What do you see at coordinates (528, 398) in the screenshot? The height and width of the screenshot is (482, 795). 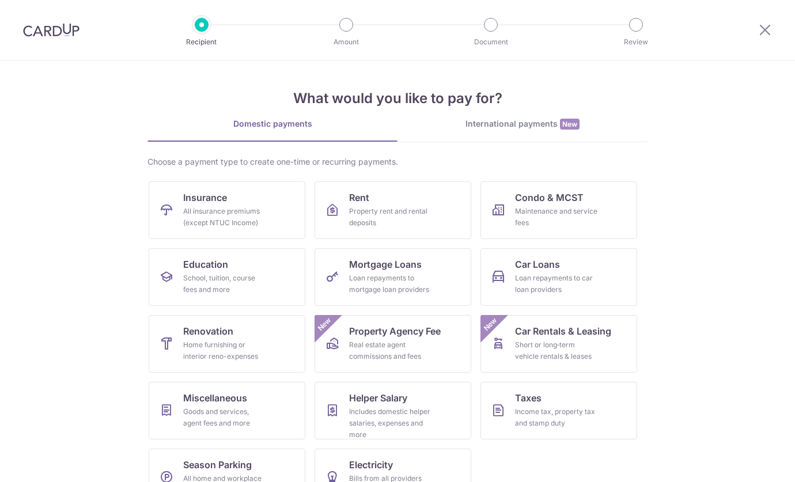 I see `span: Taxes` at bounding box center [528, 398].